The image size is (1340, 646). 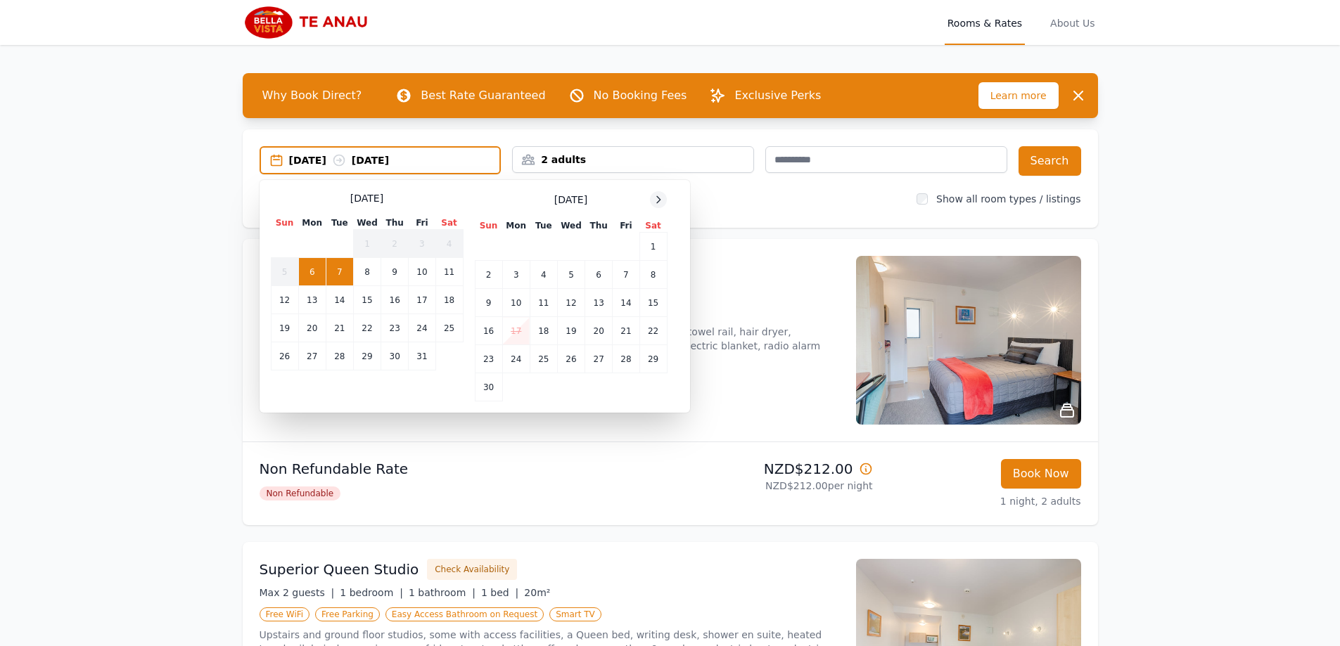 What do you see at coordinates (537, 593) in the screenshot?
I see `span: 20m²` at bounding box center [537, 593].